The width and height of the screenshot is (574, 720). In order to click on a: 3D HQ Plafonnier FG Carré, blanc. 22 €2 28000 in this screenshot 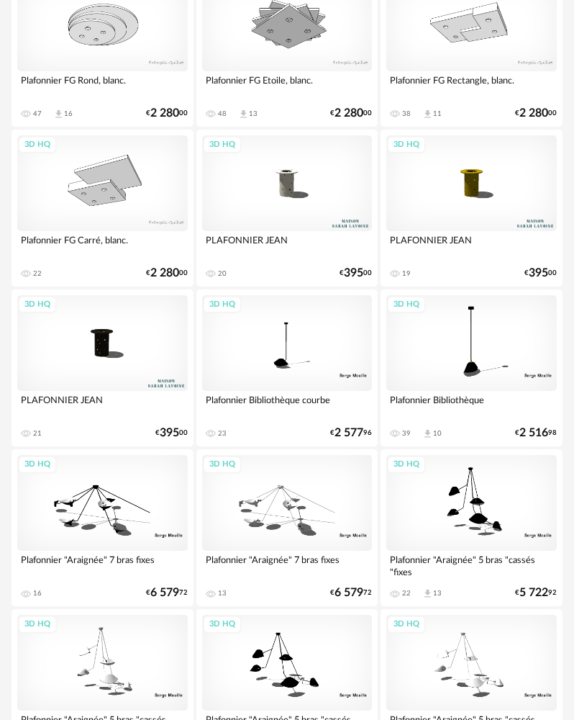, I will do `click(102, 208)`.